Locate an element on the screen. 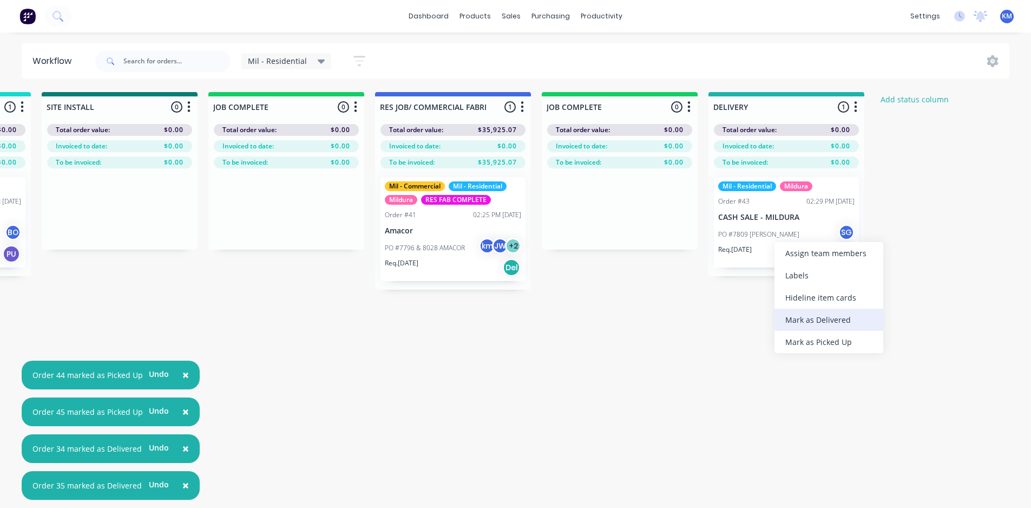  div: Assign team members is located at coordinates (829, 253).